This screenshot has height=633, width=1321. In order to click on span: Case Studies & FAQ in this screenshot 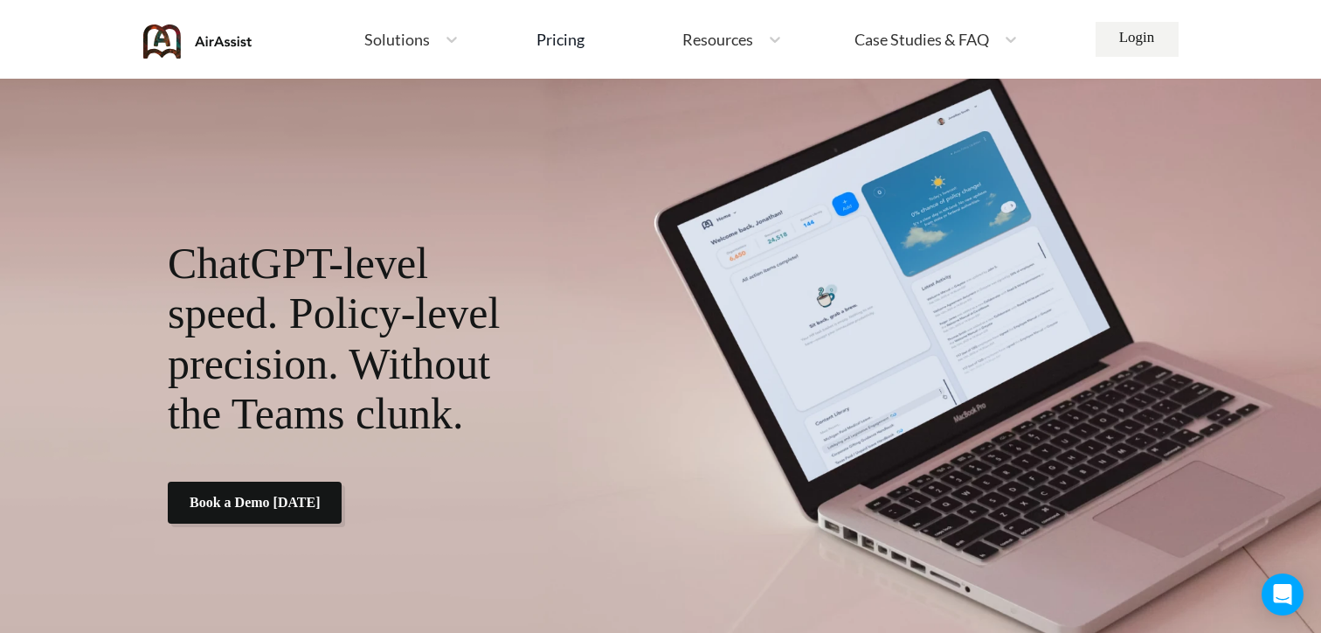, I will do `click(922, 39)`.